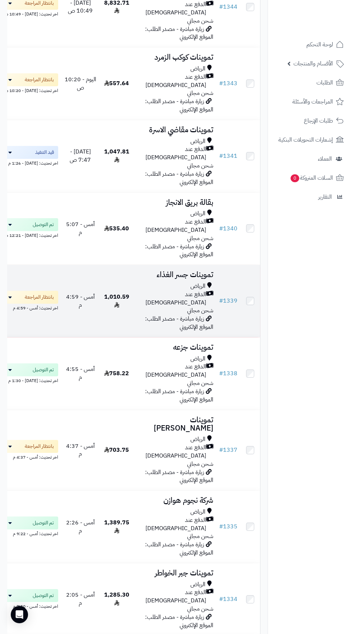  Describe the element at coordinates (81, 527) in the screenshot. I see `span: أمس - 2:26 م` at that location.